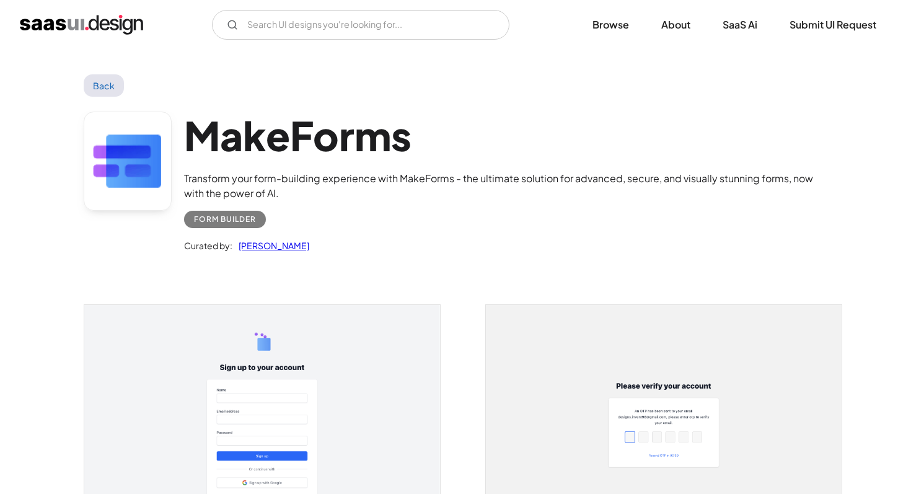 Image resolution: width=911 pixels, height=494 pixels. Describe the element at coordinates (506, 186) in the screenshot. I see `div: Transform your form-building experience with MakeForms - the ultimate solution for advanced, secu...` at that location.